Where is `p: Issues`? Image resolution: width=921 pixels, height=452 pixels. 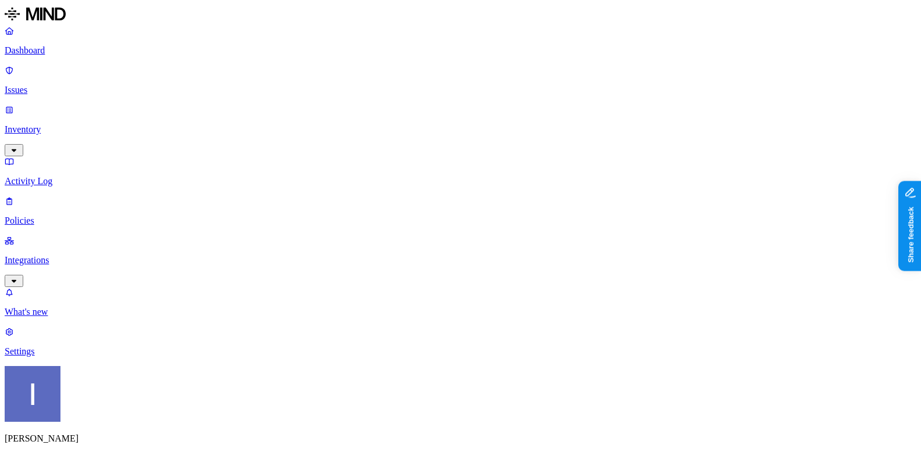
p: Issues is located at coordinates (460, 90).